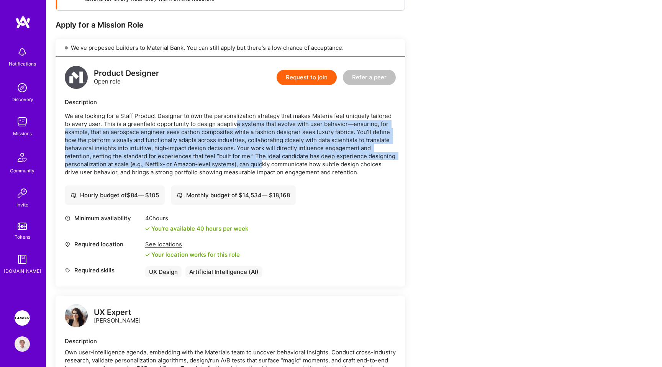 The width and height of the screenshot is (662, 367). Describe the element at coordinates (22, 237) in the screenshot. I see `div: Tokens` at that location.